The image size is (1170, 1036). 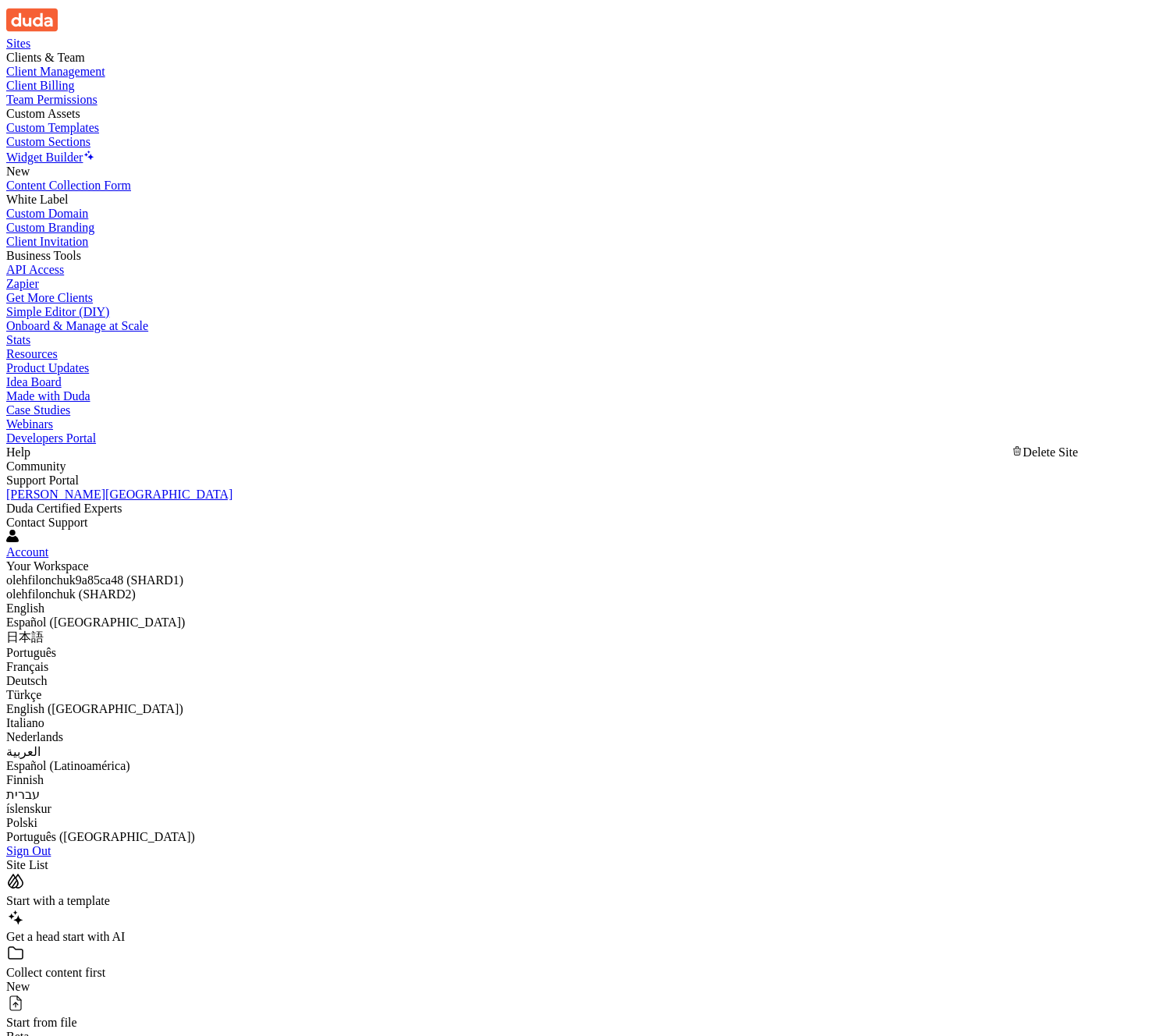 I want to click on div: Français, so click(x=585, y=666).